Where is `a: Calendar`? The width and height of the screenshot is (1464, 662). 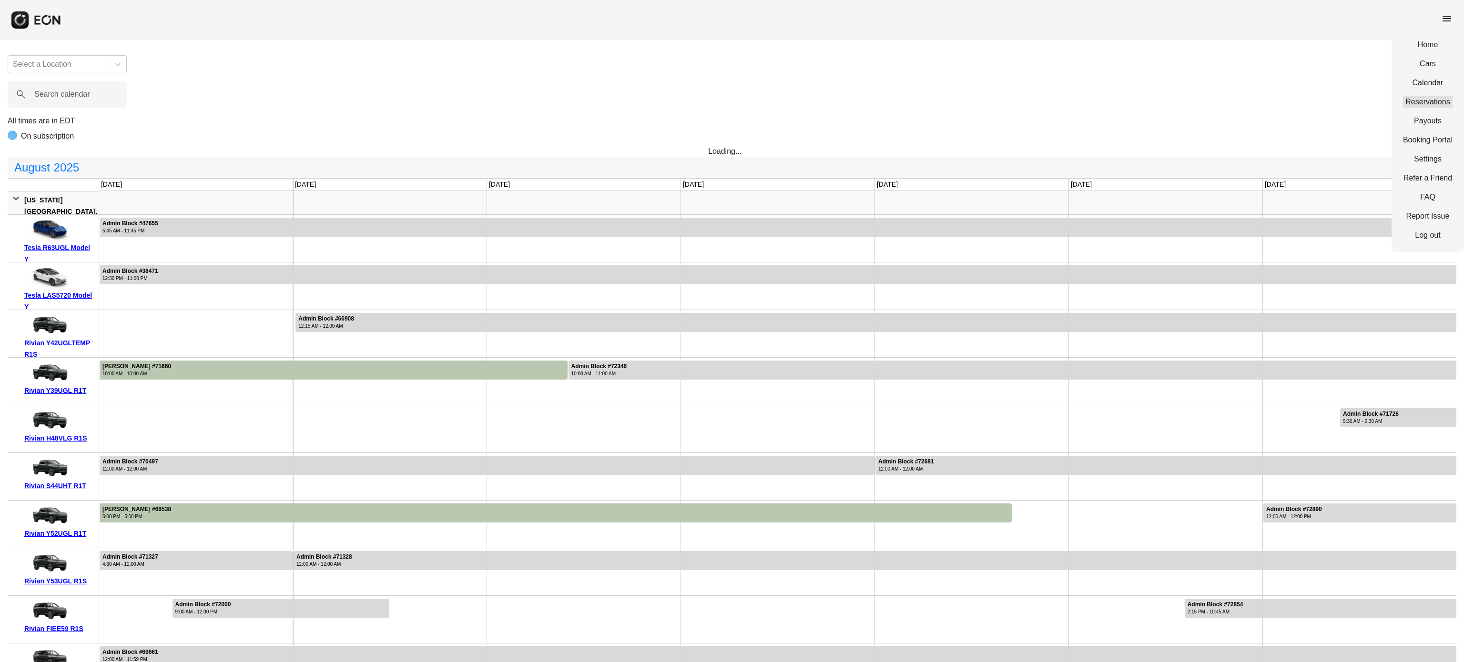 a: Calendar is located at coordinates (1428, 83).